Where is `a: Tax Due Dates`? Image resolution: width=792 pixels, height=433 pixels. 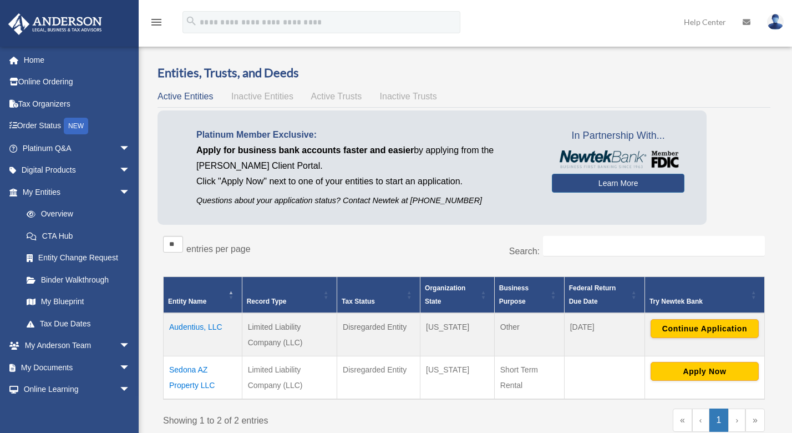
a: Tax Due Dates is located at coordinates (78, 323).